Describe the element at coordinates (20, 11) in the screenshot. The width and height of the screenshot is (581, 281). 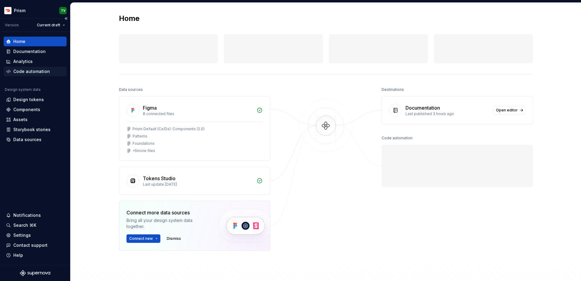
I see `div: Prism` at that location.